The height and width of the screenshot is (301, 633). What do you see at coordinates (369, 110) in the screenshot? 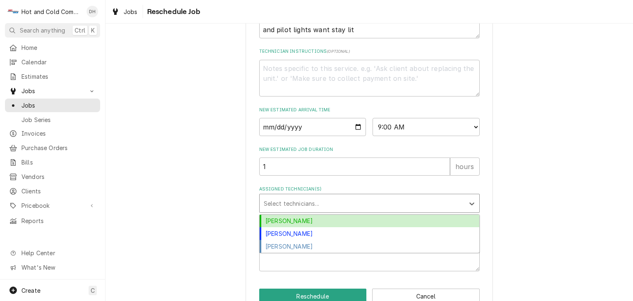
I see `label: New Estimated Arrival Time` at bounding box center [369, 110].